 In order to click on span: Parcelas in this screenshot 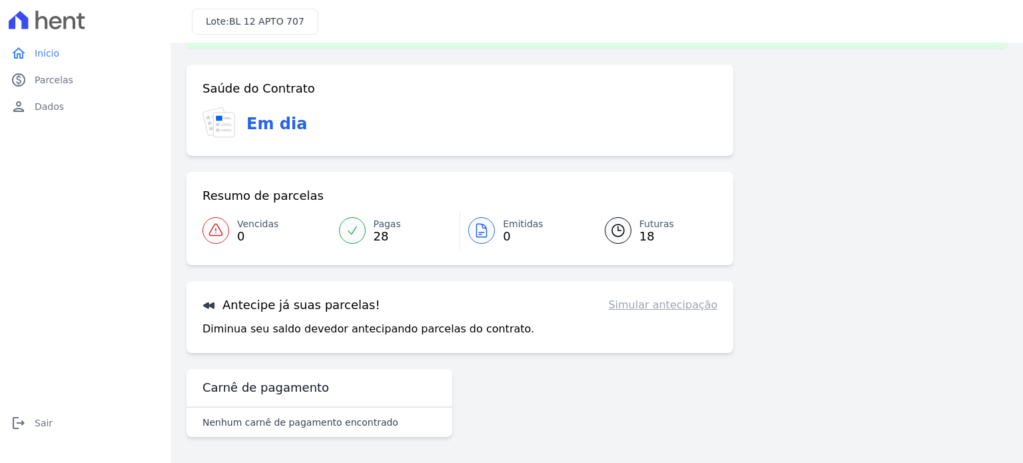, I will do `click(54, 80)`.